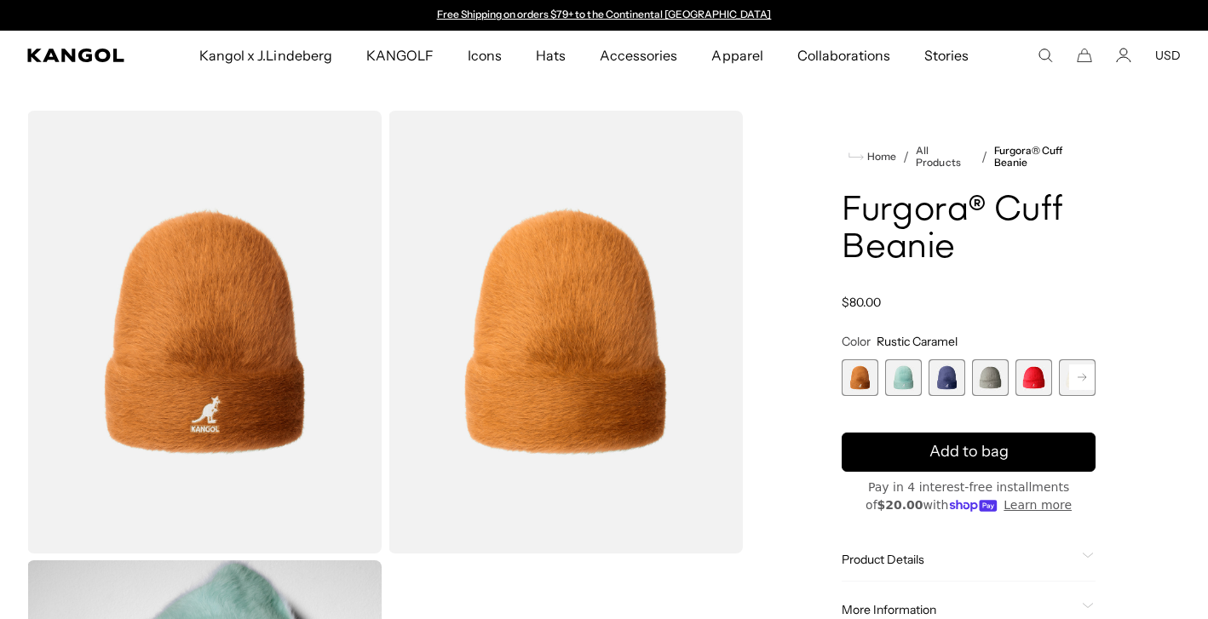 The height and width of the screenshot is (619, 1208). I want to click on a: Home, so click(872, 157).